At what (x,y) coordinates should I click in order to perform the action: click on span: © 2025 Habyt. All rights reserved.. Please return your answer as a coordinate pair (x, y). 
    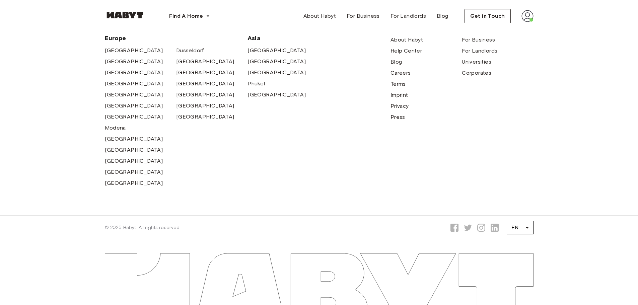
    Looking at the image, I should click on (143, 228).